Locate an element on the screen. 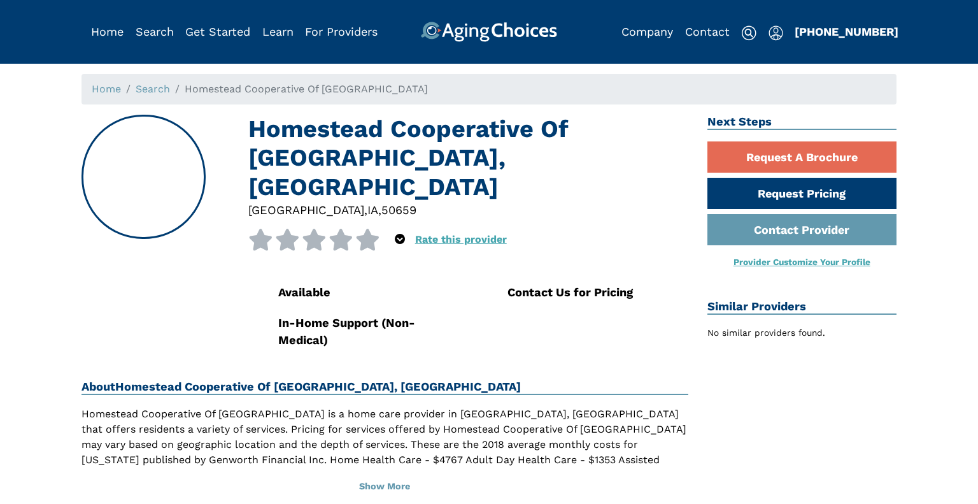  h2: Similar Providers is located at coordinates (802, 307).